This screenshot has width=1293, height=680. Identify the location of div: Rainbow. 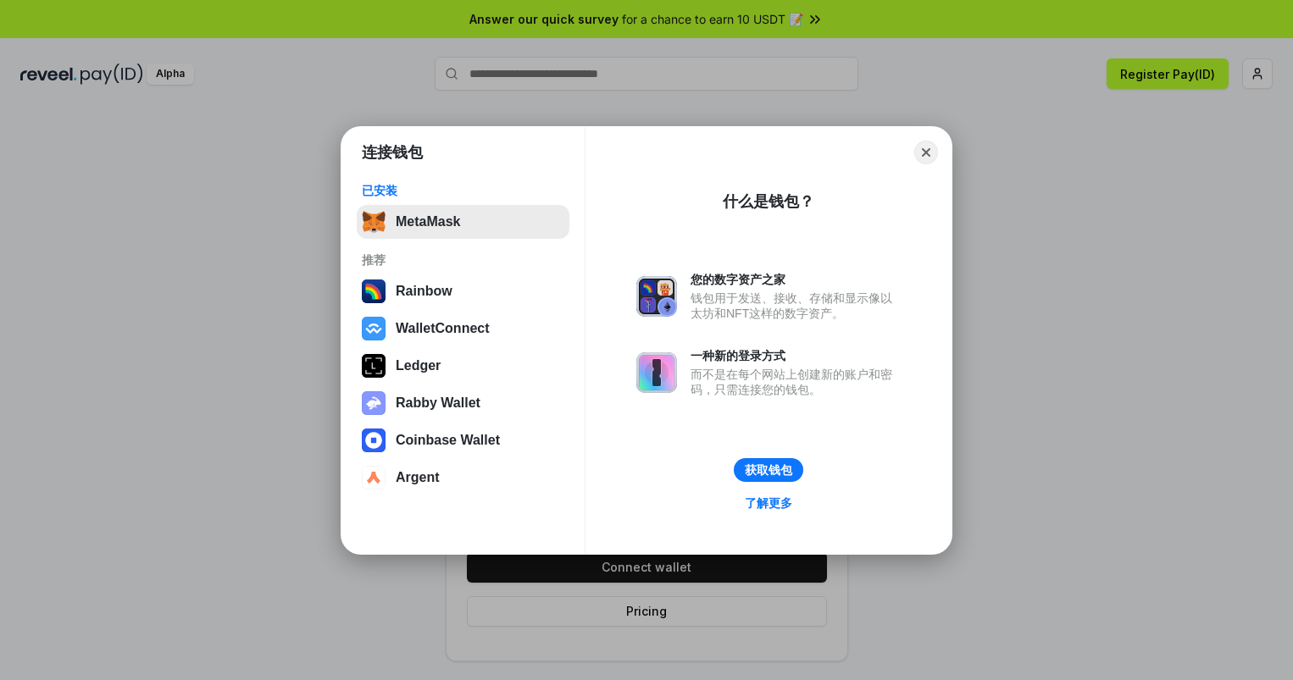
(424, 291).